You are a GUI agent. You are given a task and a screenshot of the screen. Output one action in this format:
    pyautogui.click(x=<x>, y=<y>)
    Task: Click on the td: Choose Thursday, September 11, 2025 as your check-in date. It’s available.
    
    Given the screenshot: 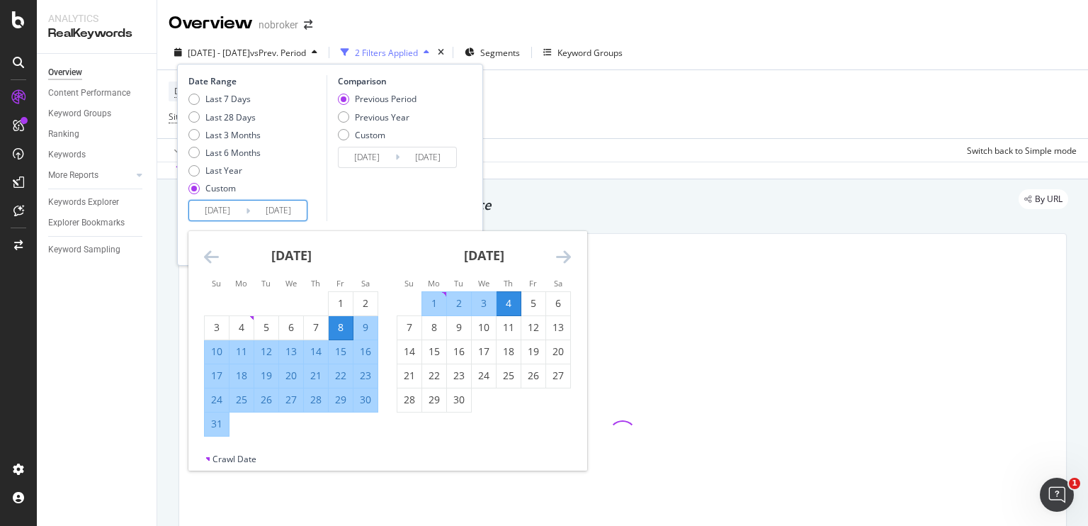 What is the action you would take?
    pyautogui.click(x=509, y=327)
    